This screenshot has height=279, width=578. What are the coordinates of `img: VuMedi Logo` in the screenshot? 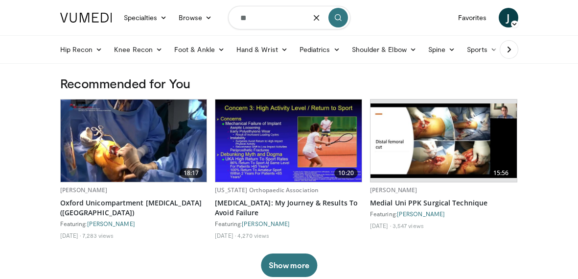 It's located at (86, 18).